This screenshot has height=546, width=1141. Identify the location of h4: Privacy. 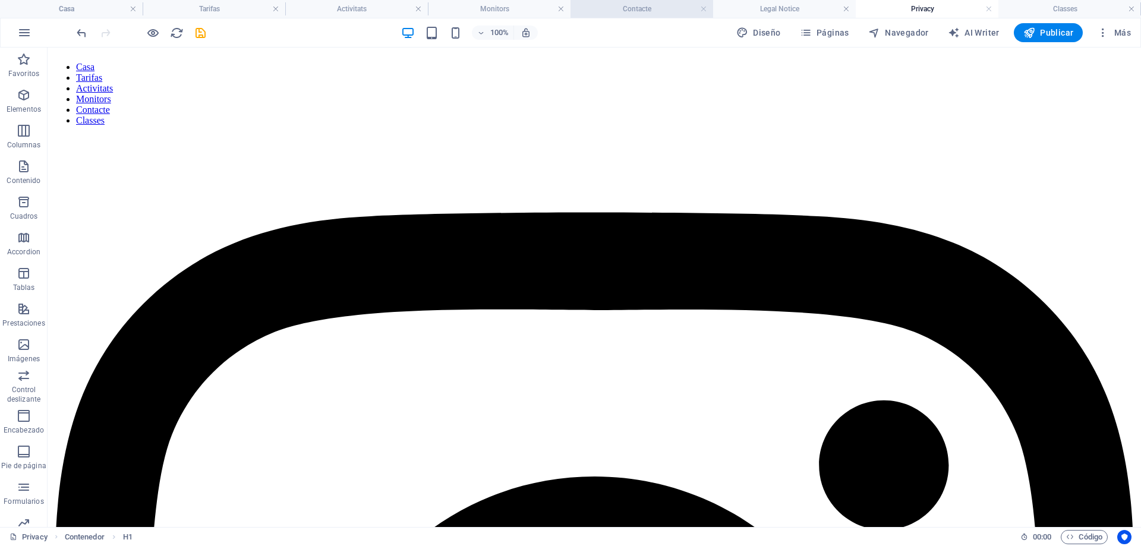
(927, 9).